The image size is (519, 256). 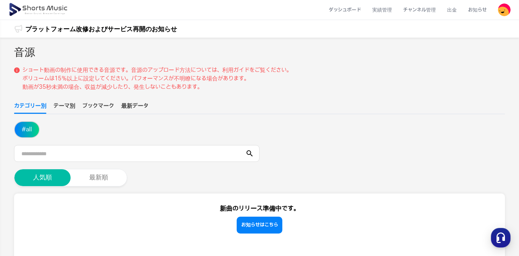 I want to click on img: 사용자 이미지, so click(x=504, y=10).